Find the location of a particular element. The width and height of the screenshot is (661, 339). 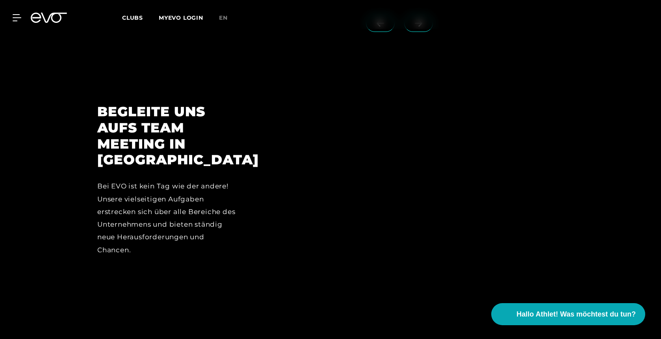

div: Bei EVO ist kein Tag wie der andere! Unsere vielseitigen Aufgaben erstrecken sich über alle Berei... is located at coordinates (167, 218).